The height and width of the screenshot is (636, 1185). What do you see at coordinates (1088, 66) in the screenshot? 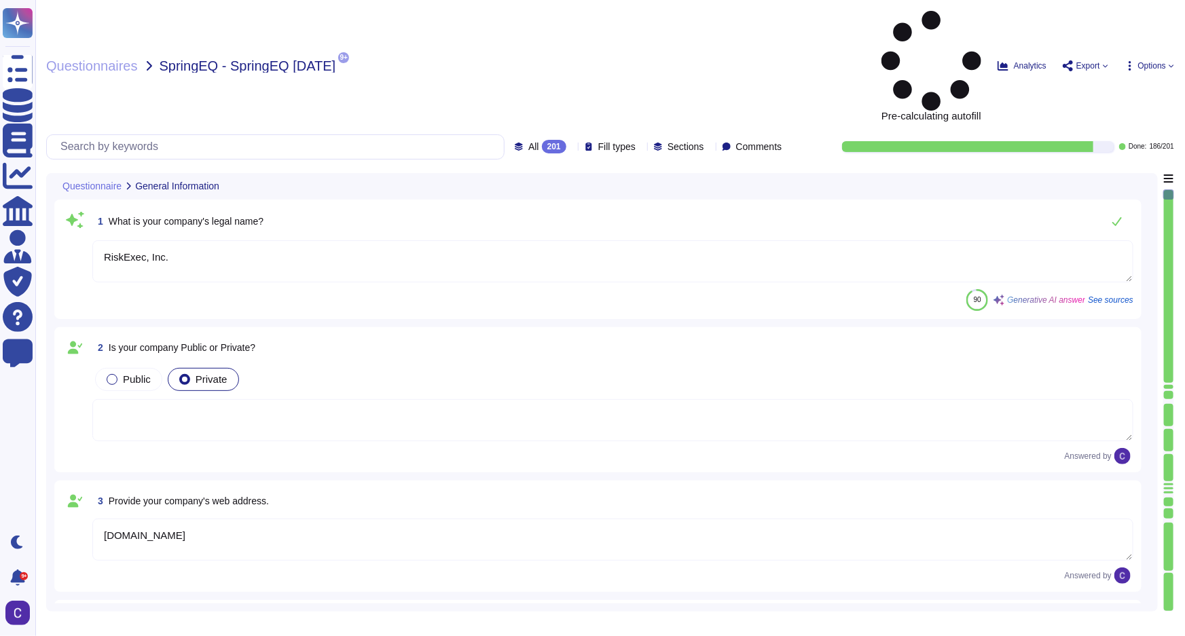
I see `span: Export` at bounding box center [1088, 66].